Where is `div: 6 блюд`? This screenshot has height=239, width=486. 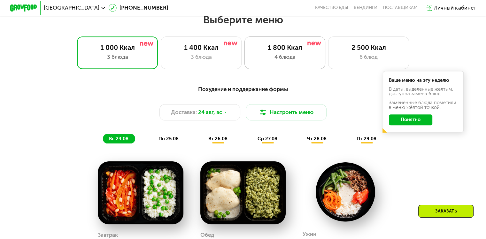
div: 6 блюд is located at coordinates (369, 57).